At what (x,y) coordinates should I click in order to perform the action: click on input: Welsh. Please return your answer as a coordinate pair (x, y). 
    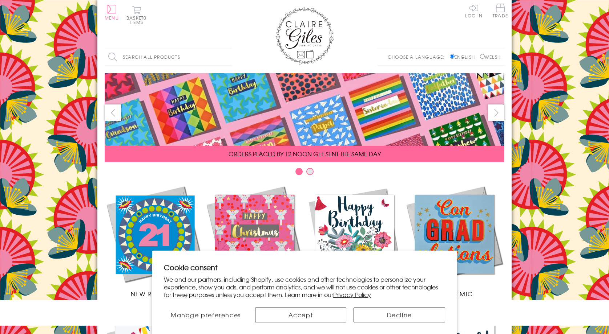
    Looking at the image, I should click on (482, 56).